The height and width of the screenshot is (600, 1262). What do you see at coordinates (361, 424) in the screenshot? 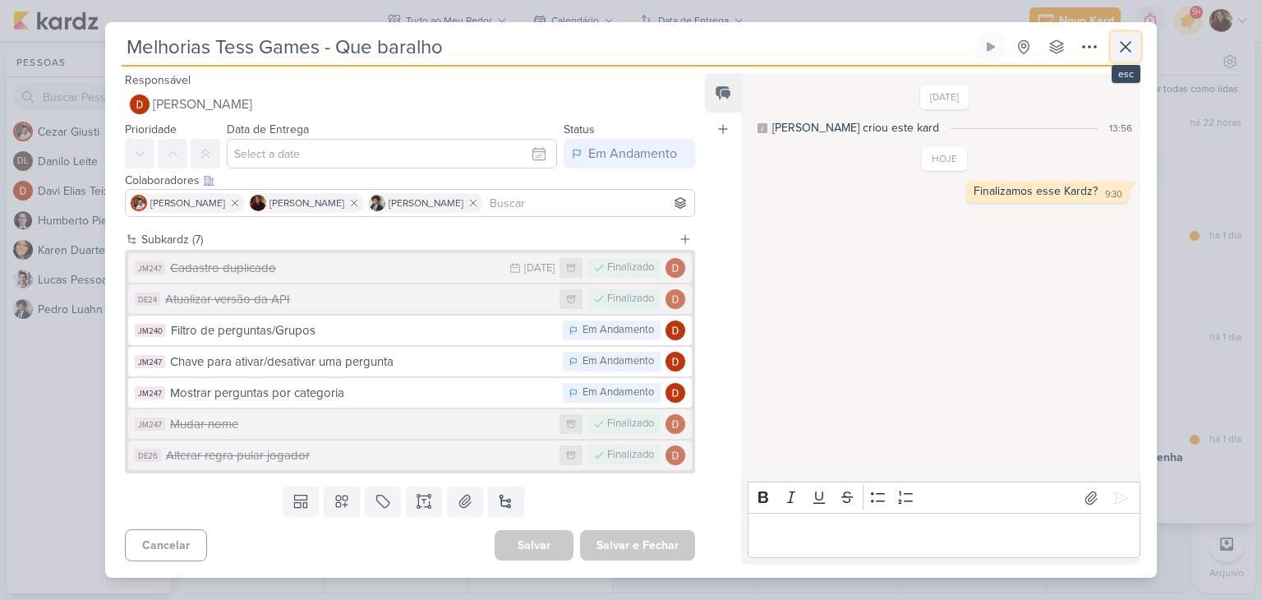
I see `div: Mudar nome` at bounding box center [361, 424].